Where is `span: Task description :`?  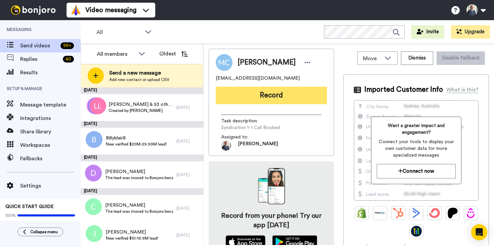
span: Task description : is located at coordinates (245, 121).